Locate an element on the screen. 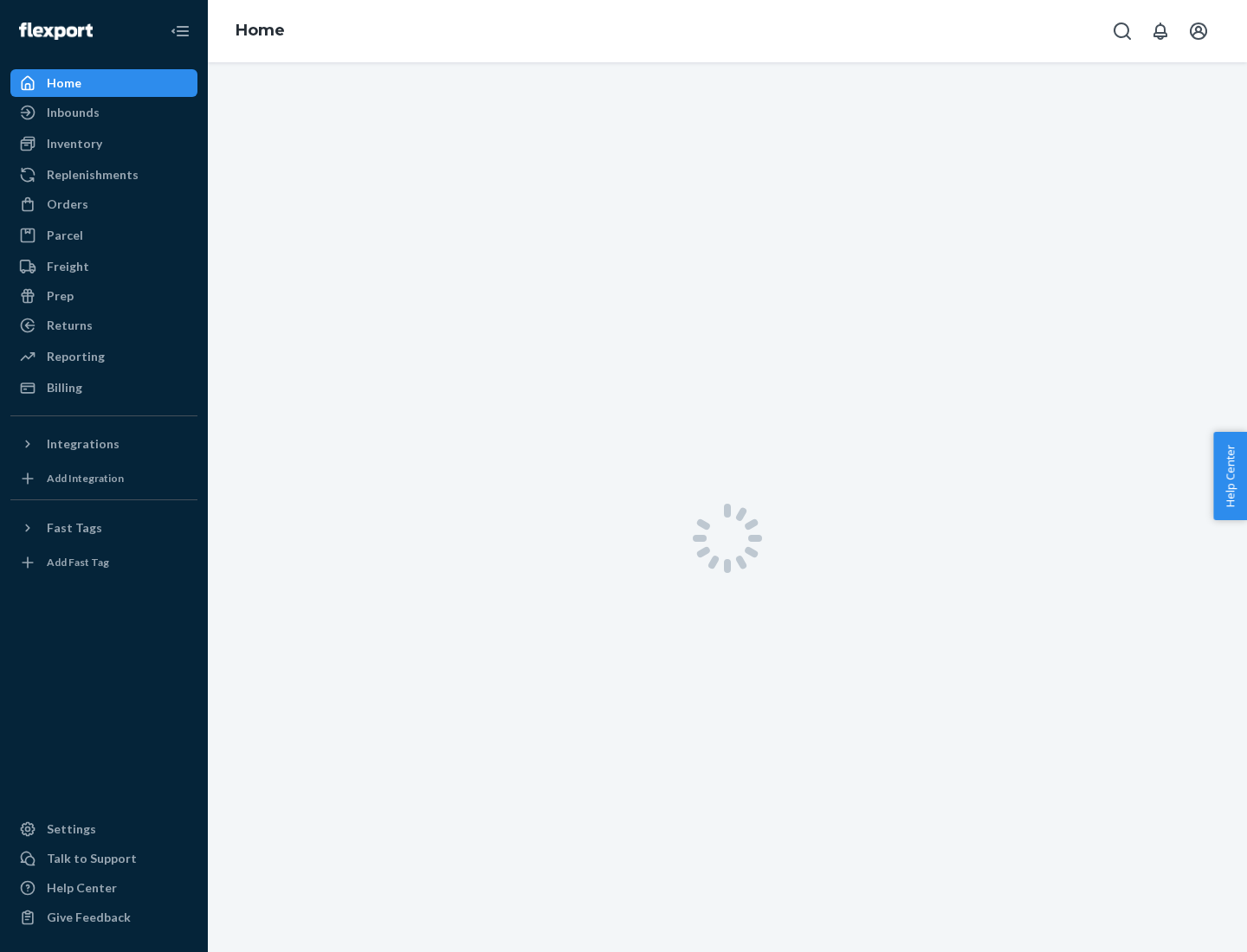 This screenshot has height=952, width=1247. button: Open notifications is located at coordinates (1160, 32).